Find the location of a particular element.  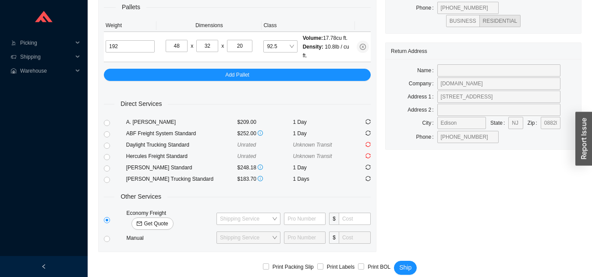

span: Print Packing Slip is located at coordinates (293, 267).